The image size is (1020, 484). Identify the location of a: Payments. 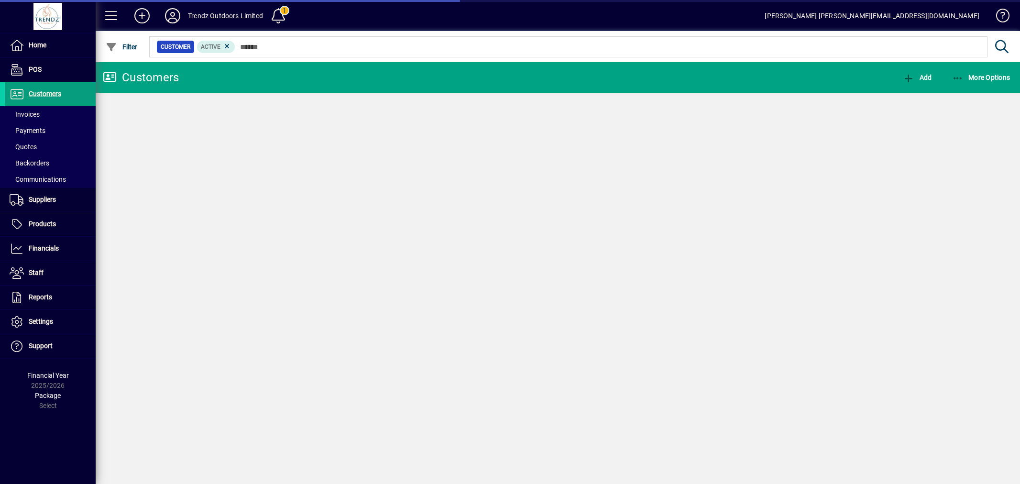
(50, 131).